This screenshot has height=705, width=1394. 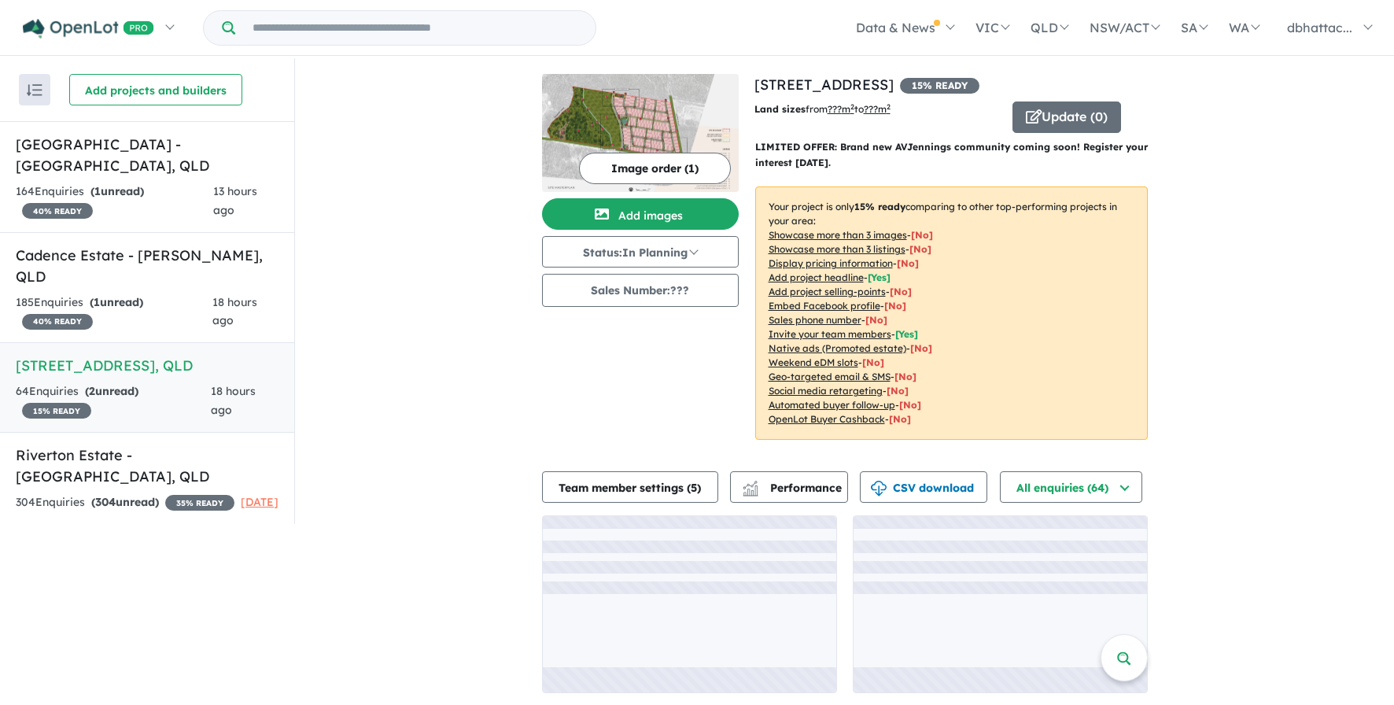 I want to click on u: Native ads (Promoted estate), so click(x=837, y=348).